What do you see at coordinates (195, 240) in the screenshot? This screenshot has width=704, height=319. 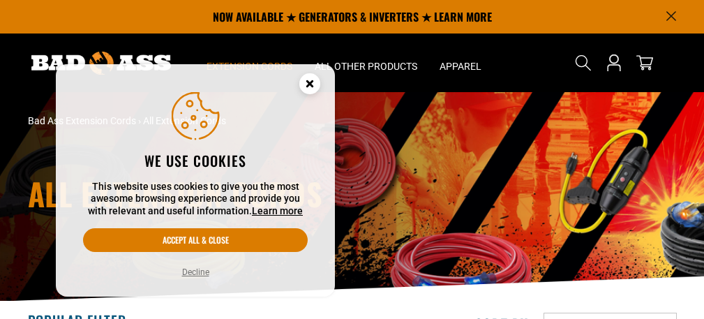 I see `button: Accept all & close` at bounding box center [195, 240].